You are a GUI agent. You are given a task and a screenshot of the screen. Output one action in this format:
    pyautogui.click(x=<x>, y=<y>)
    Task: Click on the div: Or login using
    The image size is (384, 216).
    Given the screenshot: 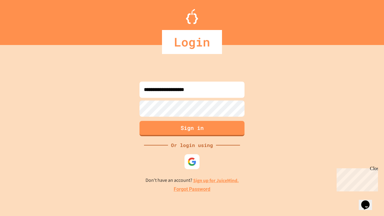 What is the action you would take?
    pyautogui.click(x=192, y=145)
    